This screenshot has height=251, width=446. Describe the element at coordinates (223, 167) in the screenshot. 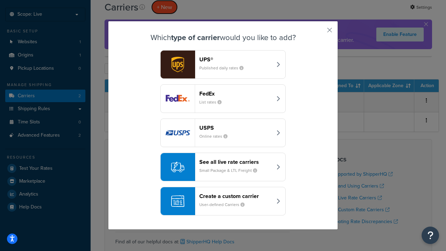

I see `button: See all live rate carriersSmall Package & LTL Freight` at that location.